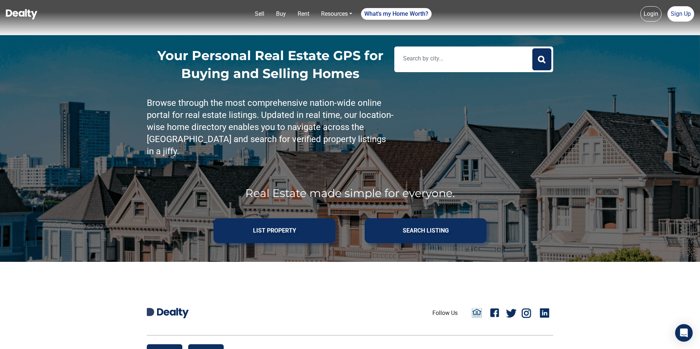  What do you see at coordinates (260, 14) in the screenshot?
I see `a: Sell` at bounding box center [260, 14].